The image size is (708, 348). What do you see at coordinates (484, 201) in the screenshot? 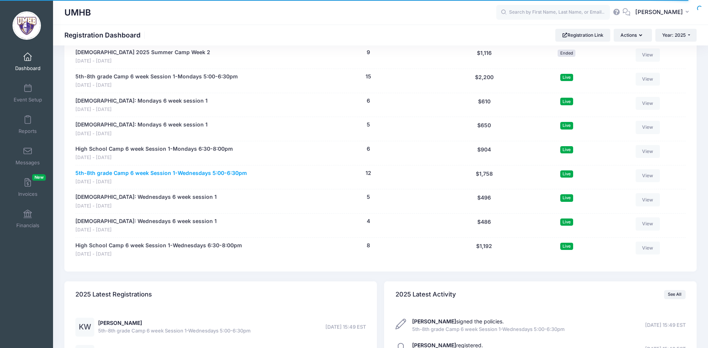
I see `div: $496` at bounding box center [484, 201].